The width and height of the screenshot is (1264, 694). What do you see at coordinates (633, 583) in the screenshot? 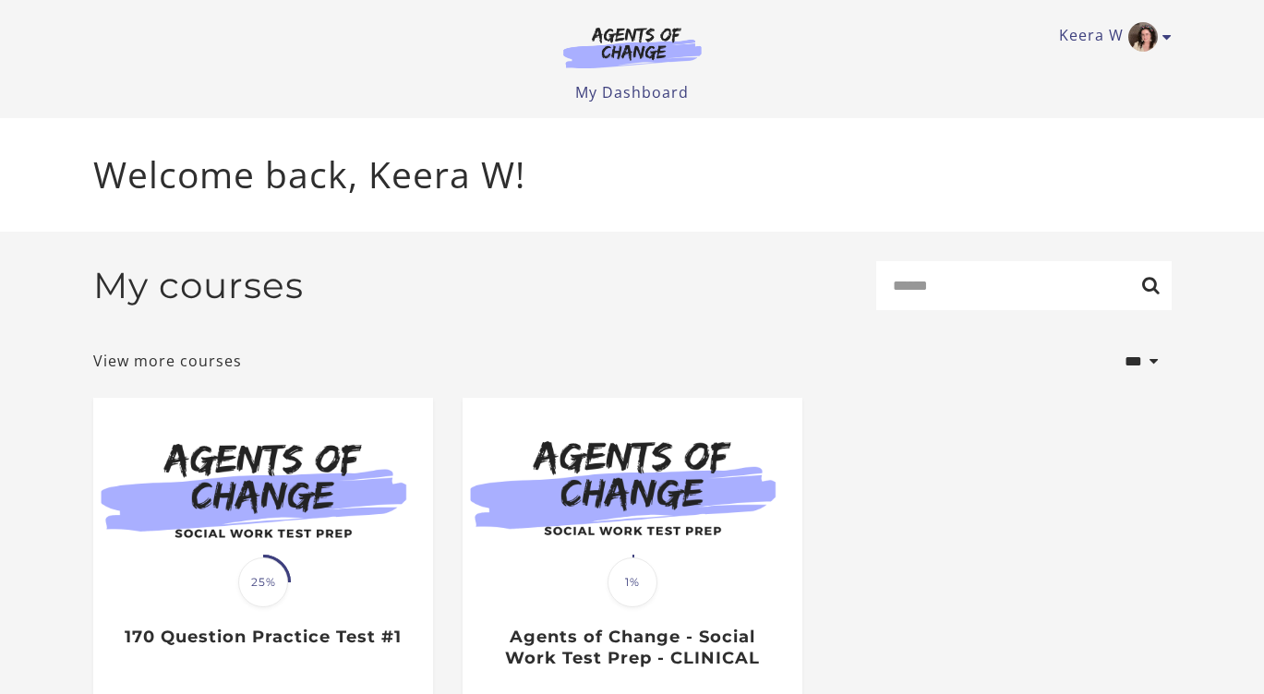
I see `span: 1%` at bounding box center [633, 583].